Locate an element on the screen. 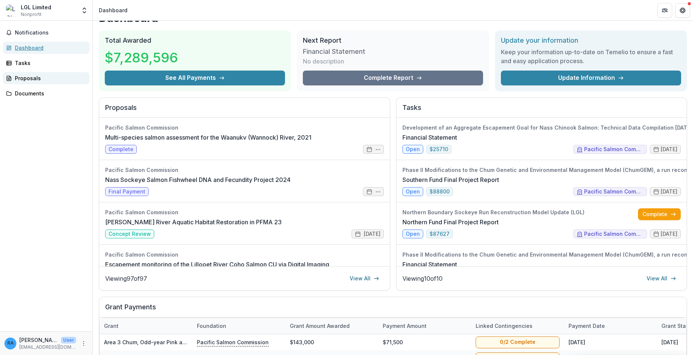 The image size is (693, 355). span: Notifications is located at coordinates (51, 33).